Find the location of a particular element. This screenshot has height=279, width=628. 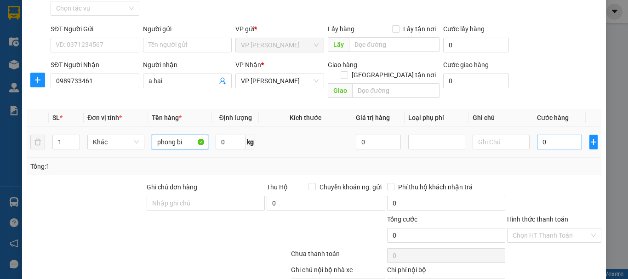

span: Giá trị hàng is located at coordinates (373, 118).